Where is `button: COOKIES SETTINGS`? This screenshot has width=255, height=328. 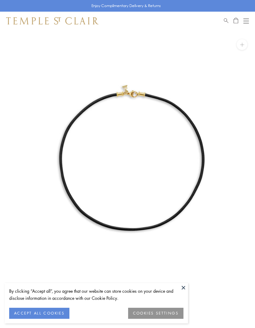 button: COOKIES SETTINGS is located at coordinates (156, 313).